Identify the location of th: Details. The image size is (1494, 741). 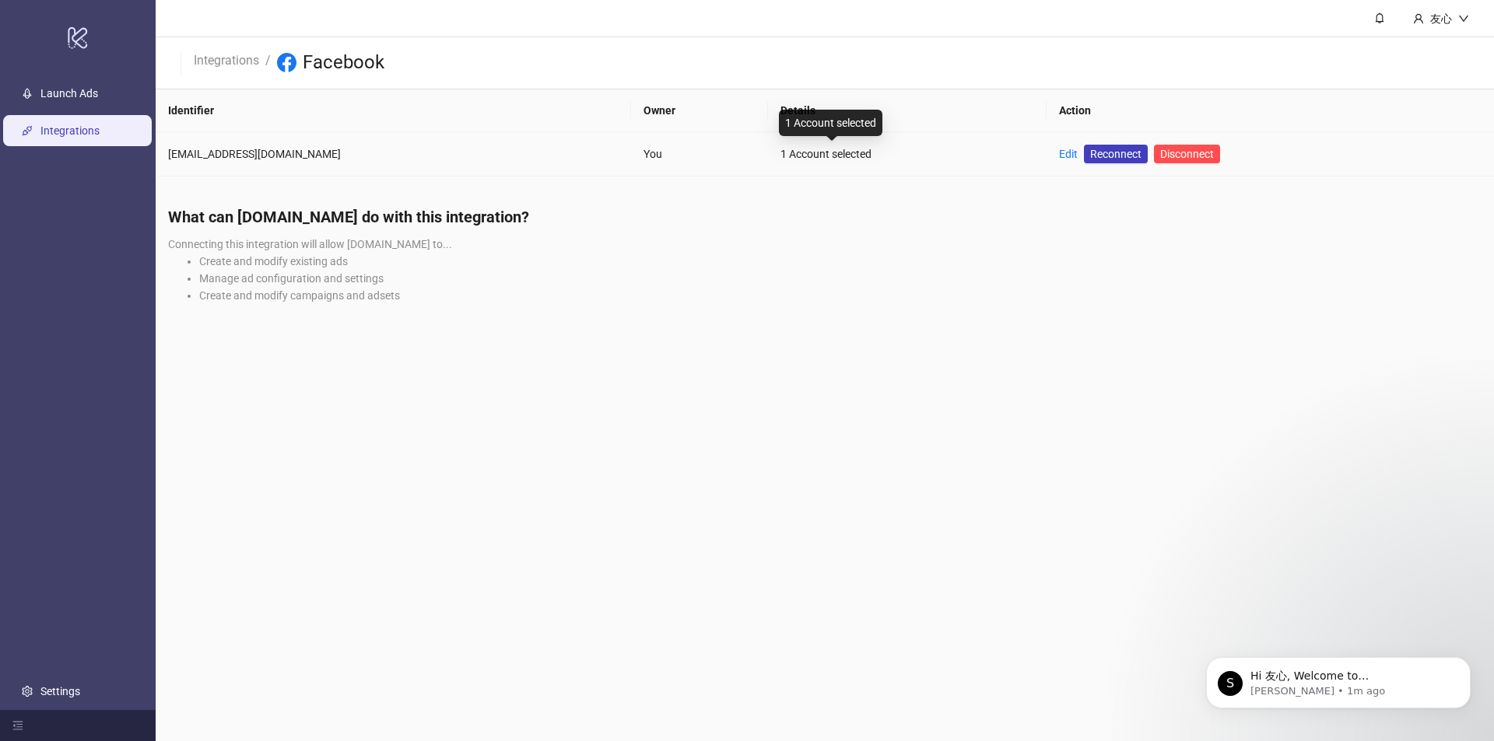
(907, 110).